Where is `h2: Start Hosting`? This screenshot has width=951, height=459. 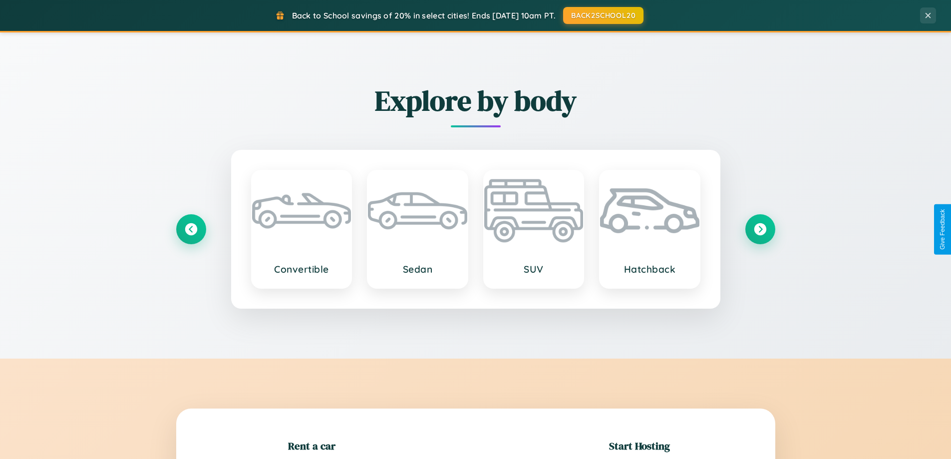
h2: Start Hosting is located at coordinates (639, 445).